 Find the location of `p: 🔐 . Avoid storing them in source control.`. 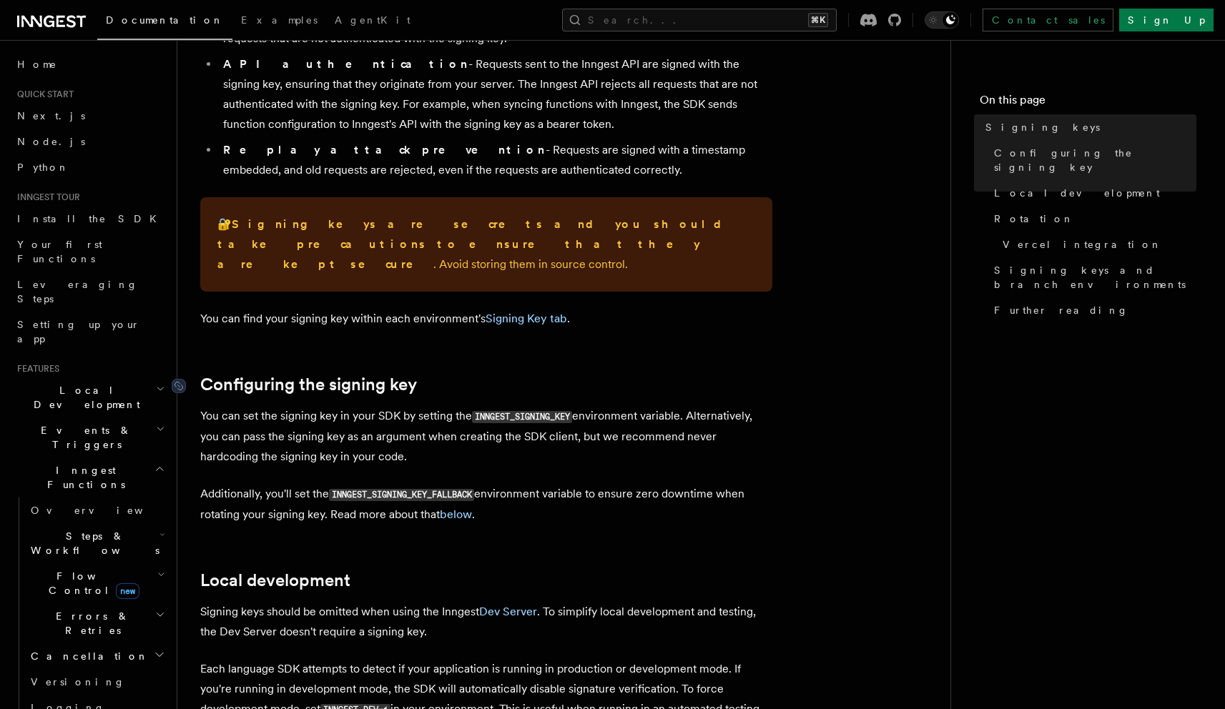

p: 🔐 . Avoid storing them in source control. is located at coordinates (486, 245).